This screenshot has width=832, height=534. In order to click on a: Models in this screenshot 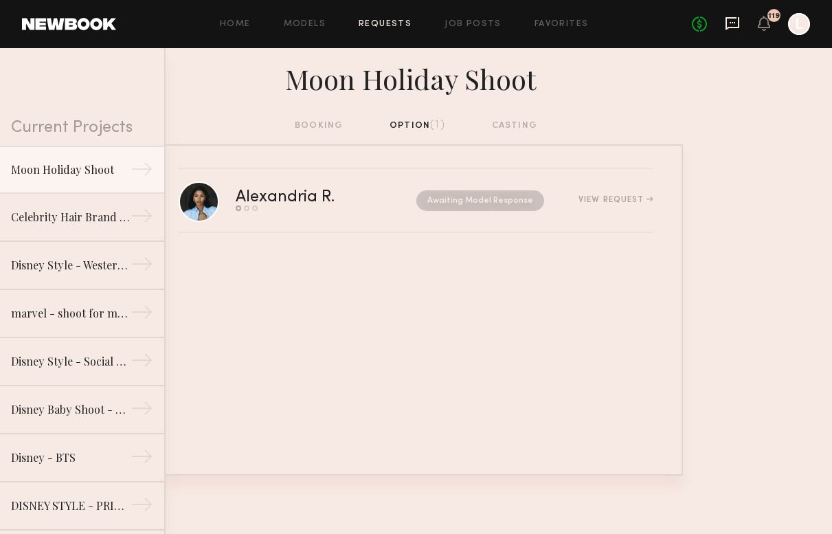, I will do `click(304, 24)`.